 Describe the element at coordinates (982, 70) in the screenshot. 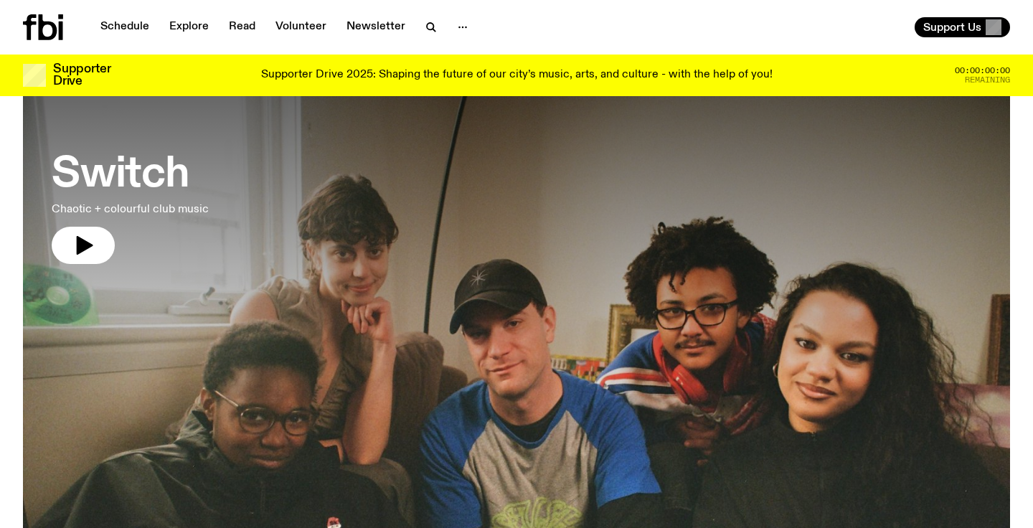

I see `span: 00:00:00:00` at that location.